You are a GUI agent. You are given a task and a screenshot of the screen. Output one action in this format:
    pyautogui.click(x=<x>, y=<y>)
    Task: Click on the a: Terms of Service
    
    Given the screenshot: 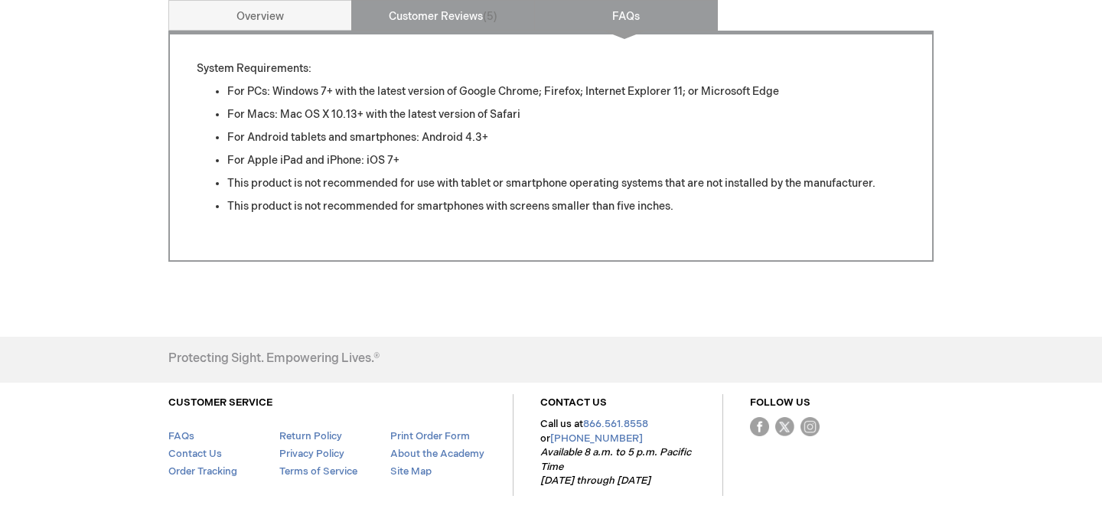 What is the action you would take?
    pyautogui.click(x=318, y=471)
    